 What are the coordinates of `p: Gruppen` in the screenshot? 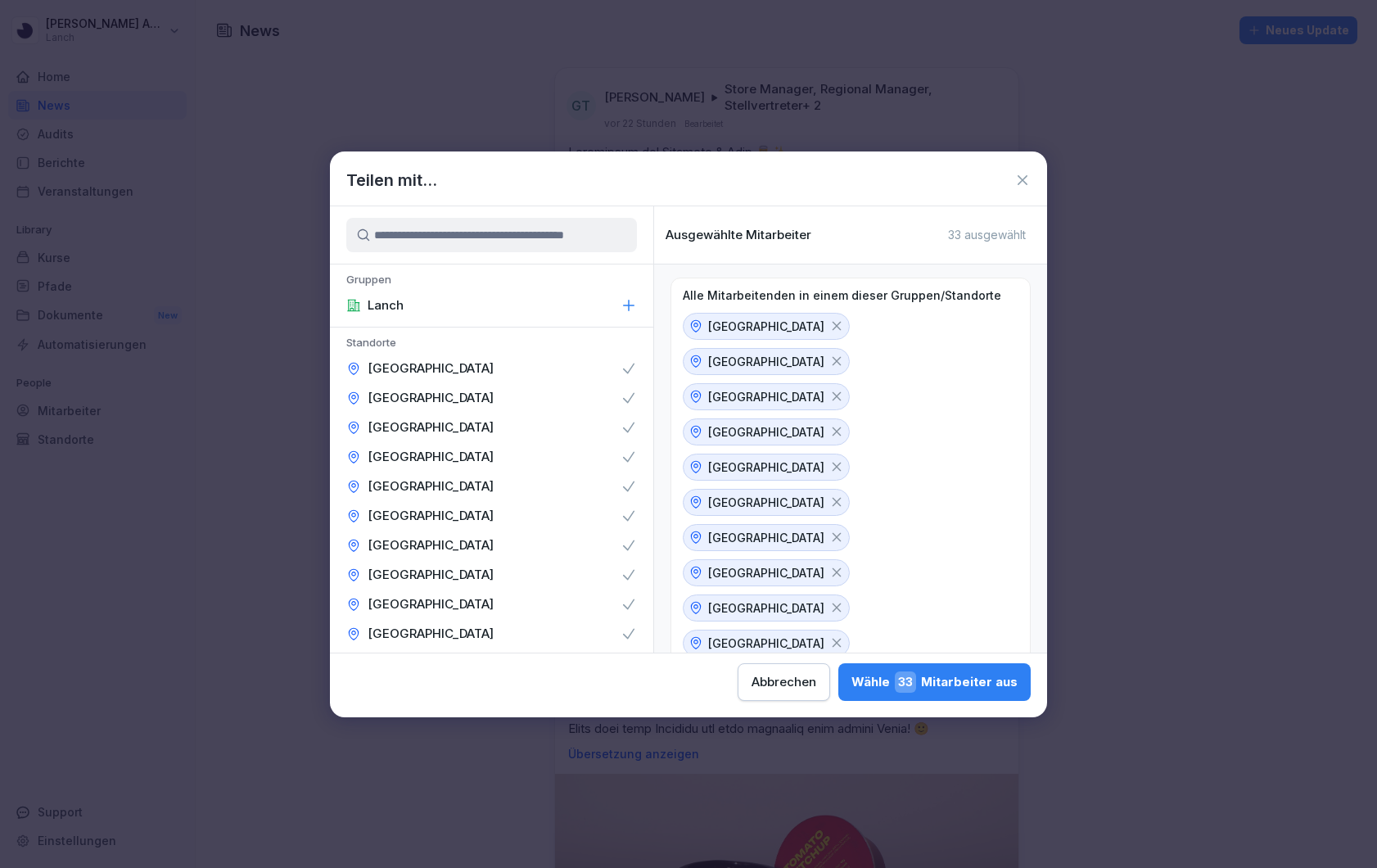 It's located at (491, 281).